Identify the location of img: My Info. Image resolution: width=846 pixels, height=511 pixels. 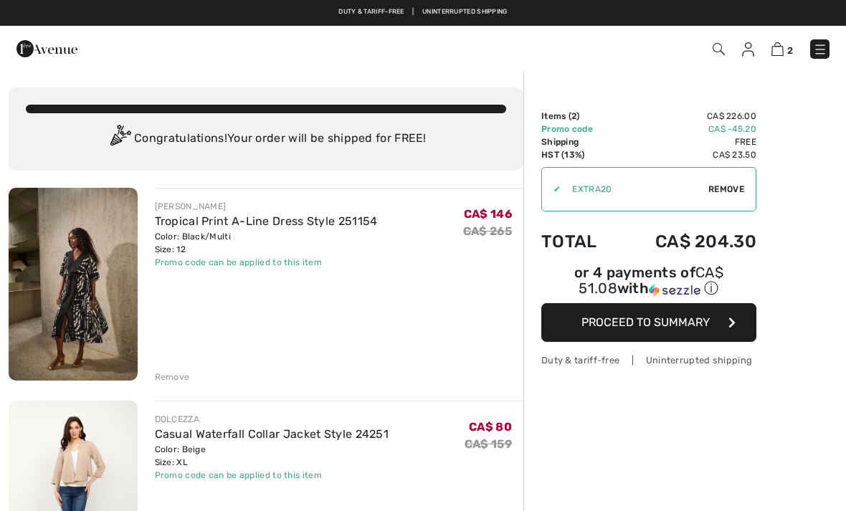
(748, 49).